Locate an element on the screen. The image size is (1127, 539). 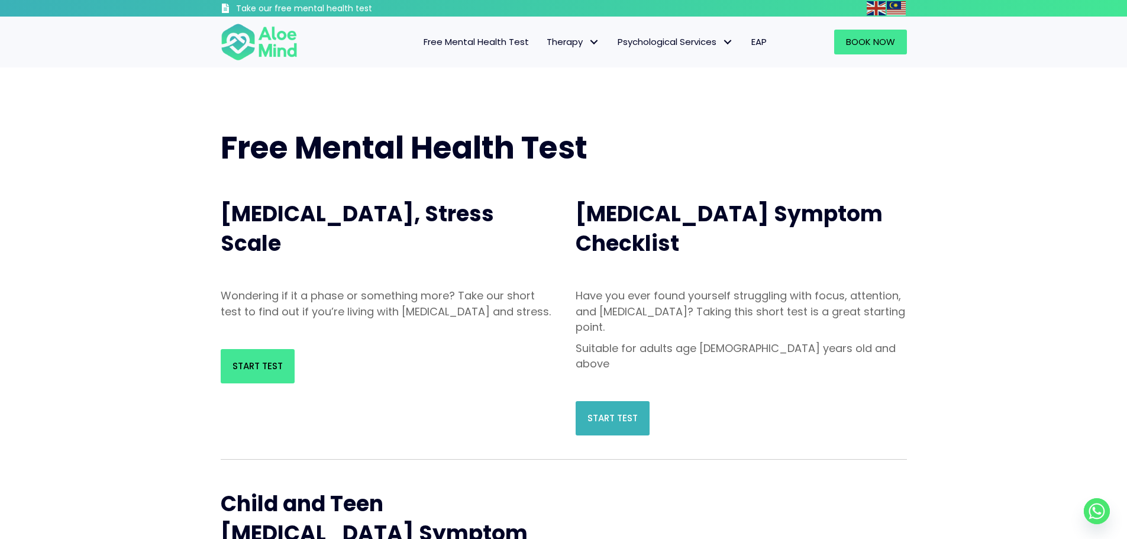
a: Free Mental Health Test is located at coordinates (476, 42).